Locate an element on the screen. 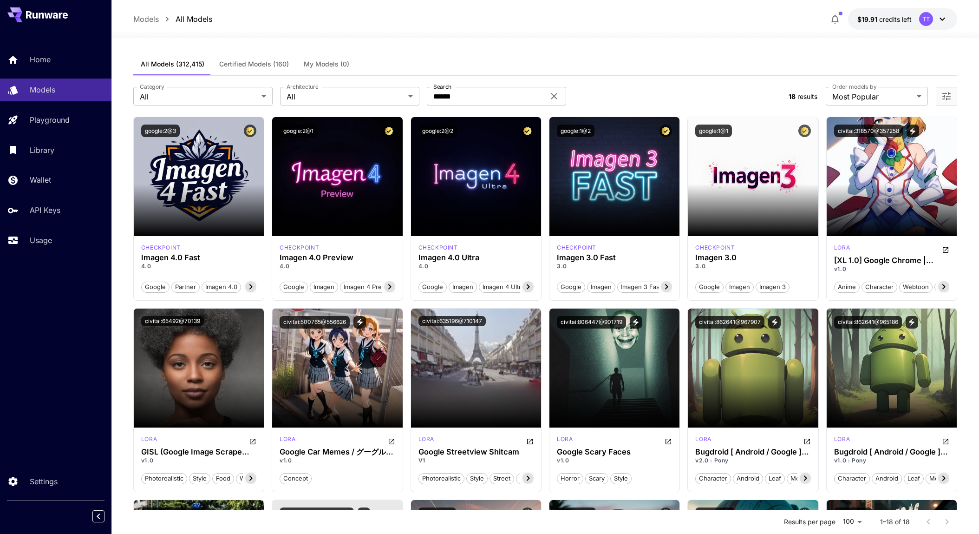  button: Verified working is located at coordinates (943, 513).